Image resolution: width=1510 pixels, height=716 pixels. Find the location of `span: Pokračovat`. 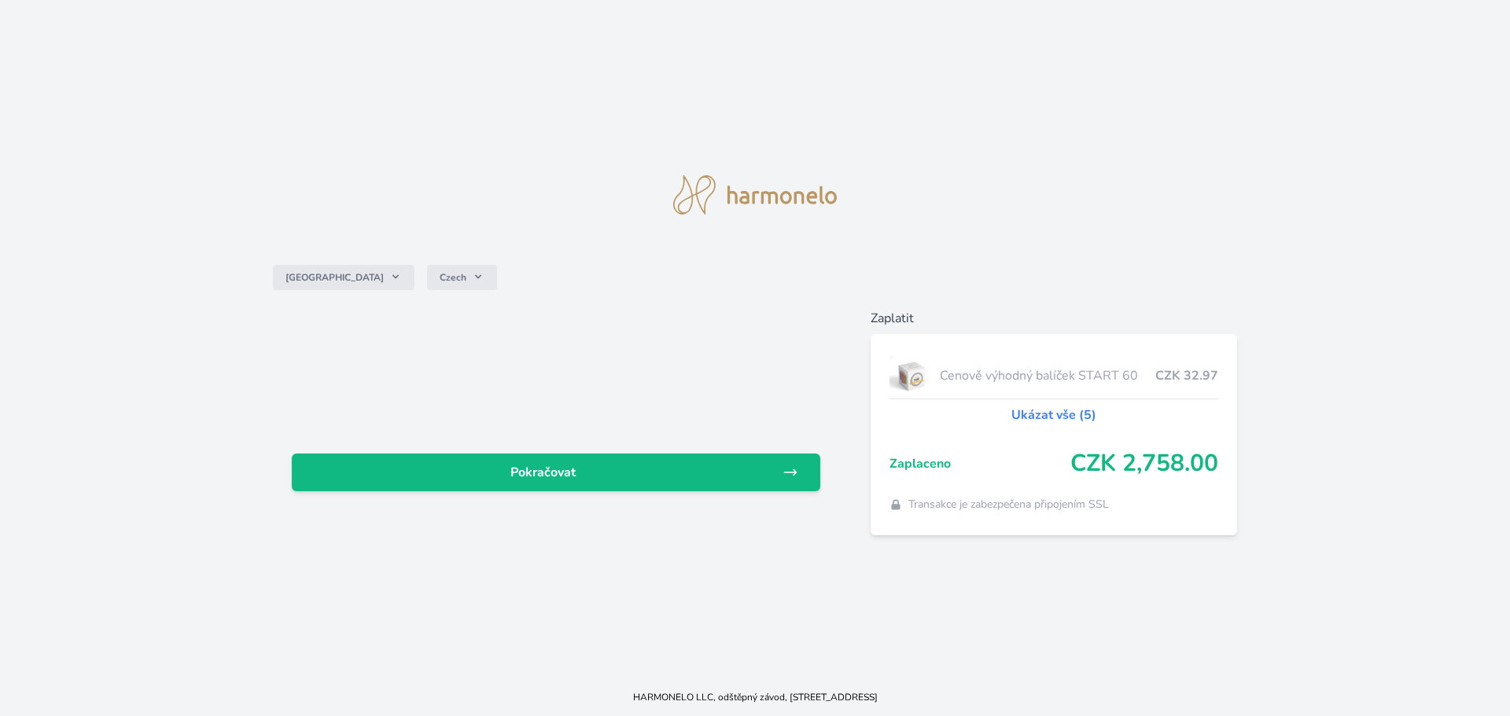

span: Pokračovat is located at coordinates (543, 473).